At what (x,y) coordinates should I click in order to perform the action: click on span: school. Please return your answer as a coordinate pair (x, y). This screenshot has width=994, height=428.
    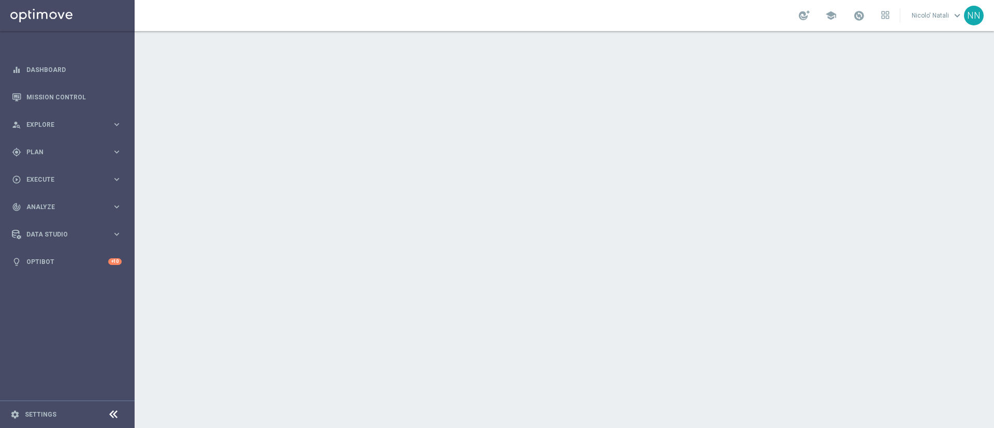
    Looking at the image, I should click on (831, 16).